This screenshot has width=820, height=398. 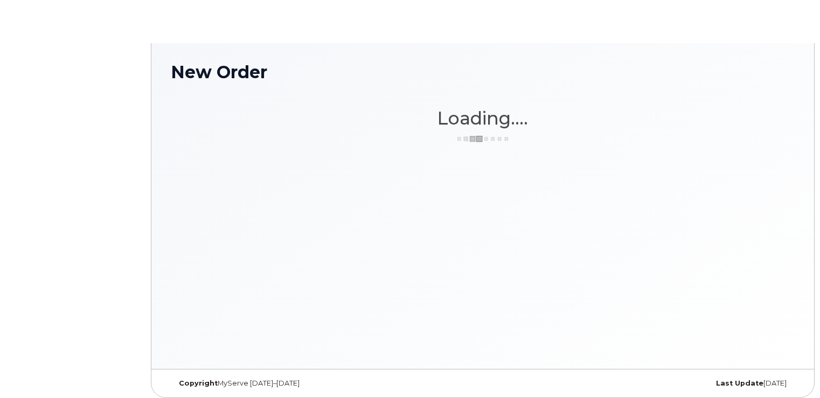 What do you see at coordinates (198, 383) in the screenshot?
I see `strong: Copyright` at bounding box center [198, 383].